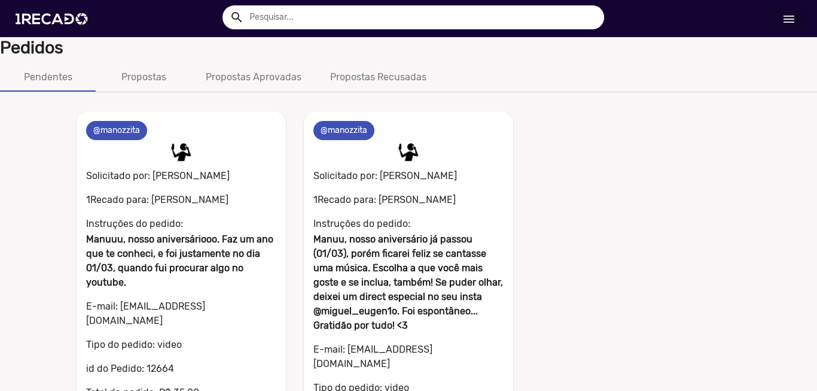  I want to click on input: Pesquisar..., so click(422, 17).